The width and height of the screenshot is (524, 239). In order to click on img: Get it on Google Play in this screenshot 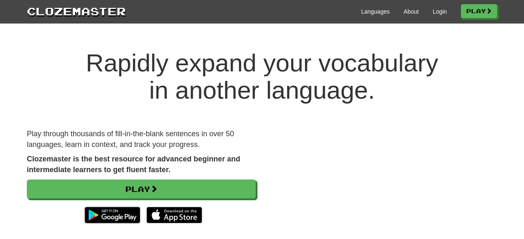, I will do `click(112, 215)`.